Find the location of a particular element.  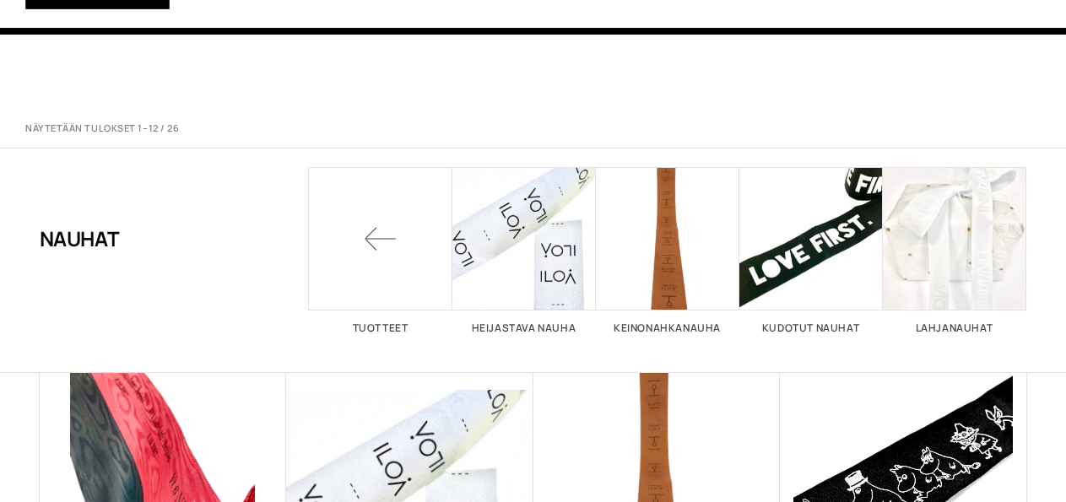

a: Visit product category Lahjanauhat is located at coordinates (955, 250).